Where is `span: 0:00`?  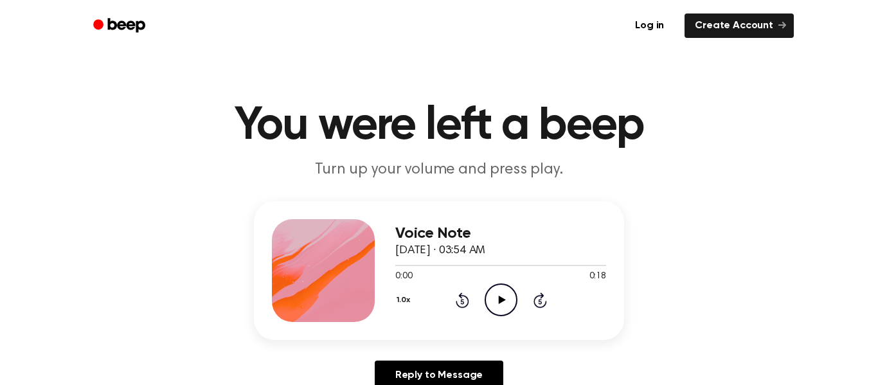
span: 0:00 is located at coordinates (404, 277).